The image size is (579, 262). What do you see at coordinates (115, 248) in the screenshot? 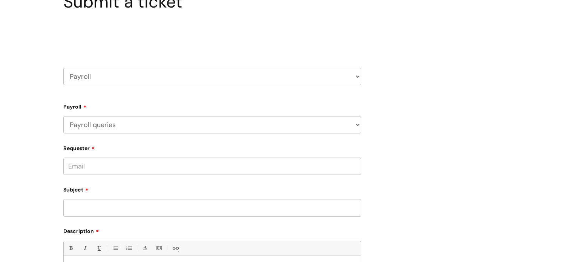
I see `a: • Unordered List (Ctrl-Shift-7)` at bounding box center [115, 248].